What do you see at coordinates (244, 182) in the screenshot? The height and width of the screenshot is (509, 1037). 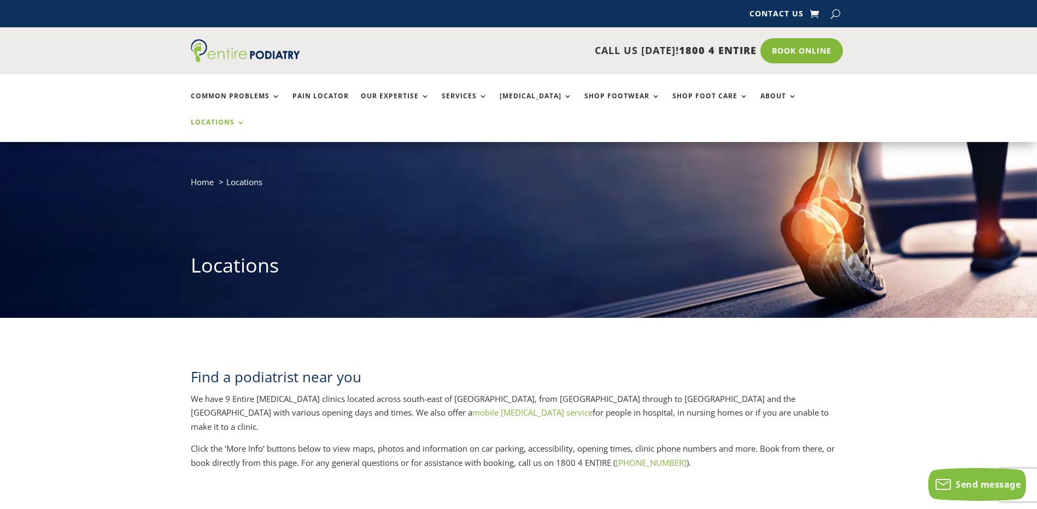 I see `span: Locations` at bounding box center [244, 182].